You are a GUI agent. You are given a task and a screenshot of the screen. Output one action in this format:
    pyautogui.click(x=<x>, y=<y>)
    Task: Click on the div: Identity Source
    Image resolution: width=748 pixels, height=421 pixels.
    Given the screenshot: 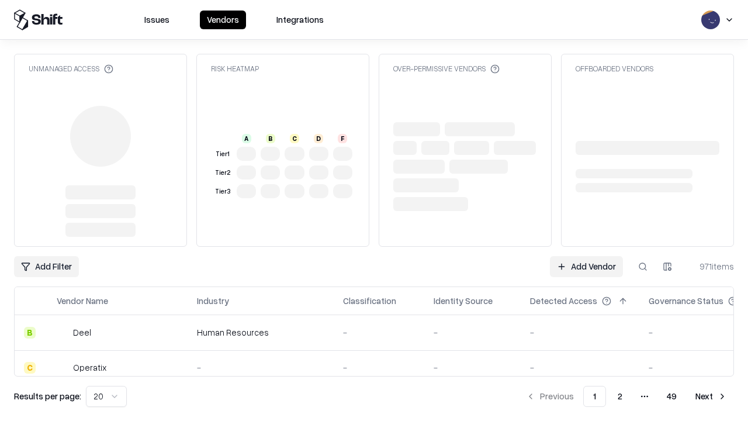 What is the action you would take?
    pyautogui.click(x=463, y=300)
    